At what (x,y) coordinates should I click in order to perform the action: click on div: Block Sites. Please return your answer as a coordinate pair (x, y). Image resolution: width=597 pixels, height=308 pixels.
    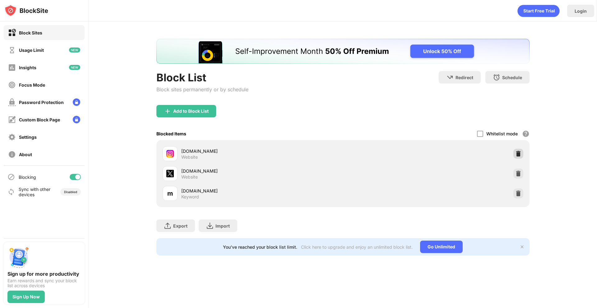
    Looking at the image, I should click on (30, 33).